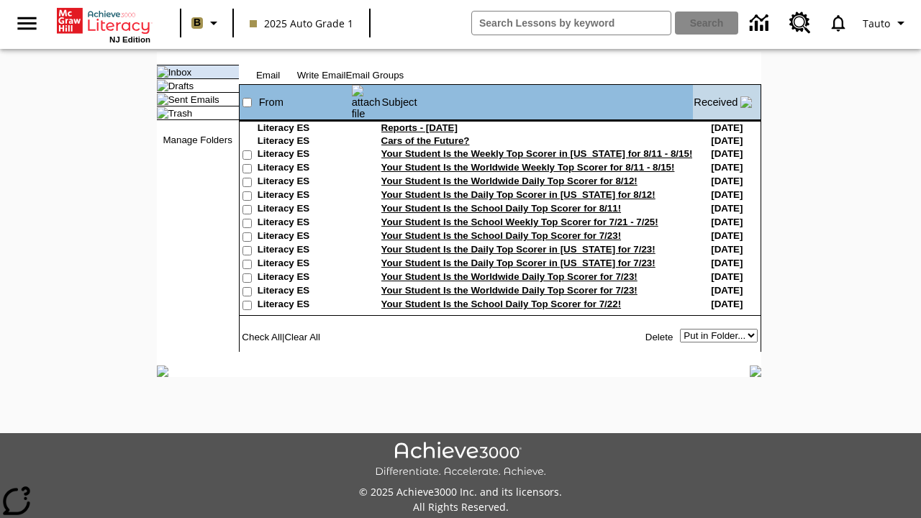 The width and height of the screenshot is (921, 518). What do you see at coordinates (302, 337) in the screenshot?
I see `a: Clear All` at bounding box center [302, 337].